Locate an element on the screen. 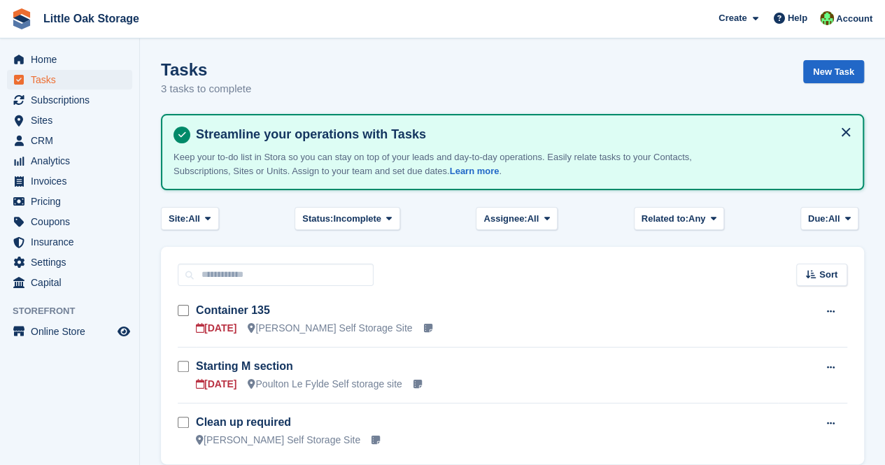  a: Container 135 is located at coordinates (233, 310).